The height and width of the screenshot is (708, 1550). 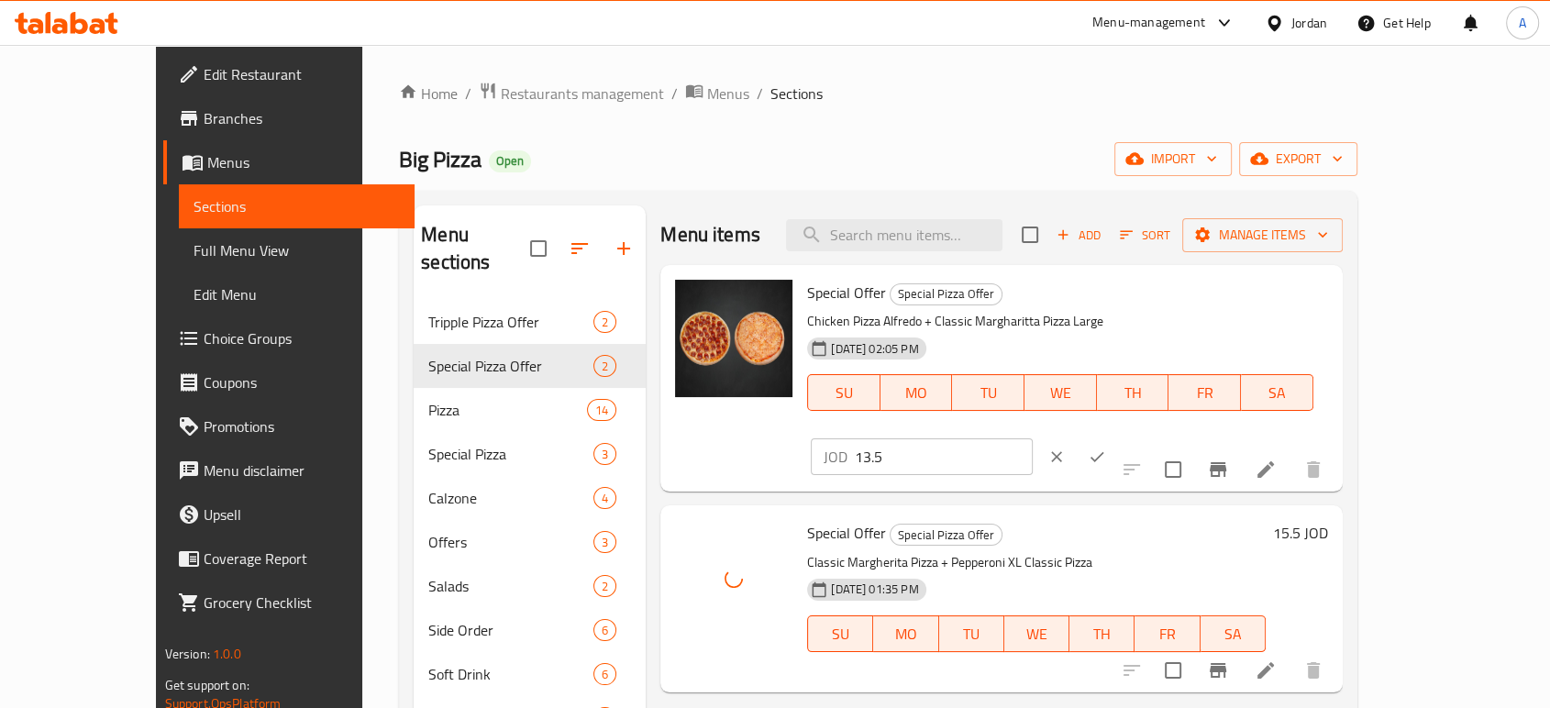 I want to click on div: Pizza, so click(x=507, y=410).